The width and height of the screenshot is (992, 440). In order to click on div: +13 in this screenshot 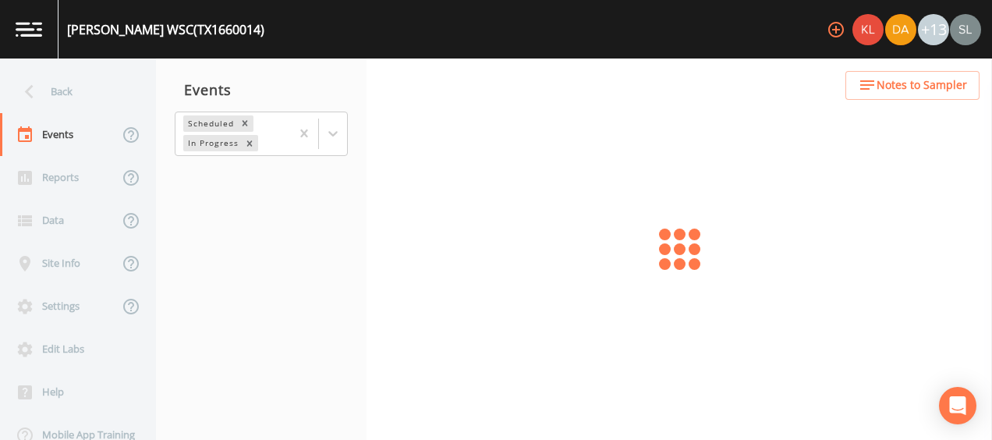, I will do `click(934, 30)`.